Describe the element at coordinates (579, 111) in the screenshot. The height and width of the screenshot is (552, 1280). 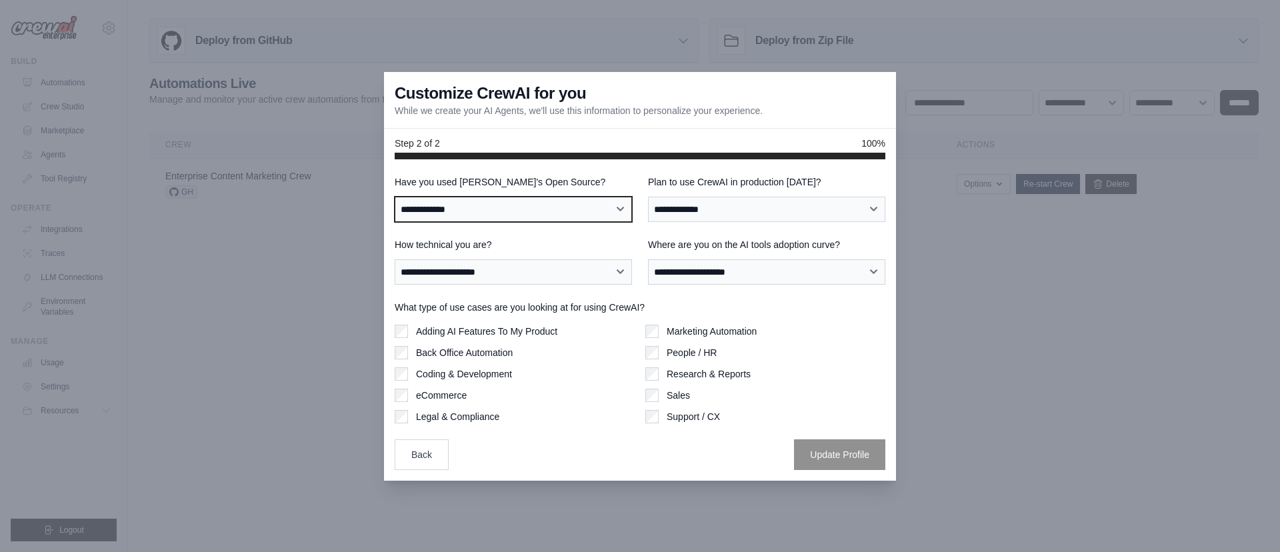
I see `p: While we create your AI Agents, we'll use this information to personalize your experience.` at that location.